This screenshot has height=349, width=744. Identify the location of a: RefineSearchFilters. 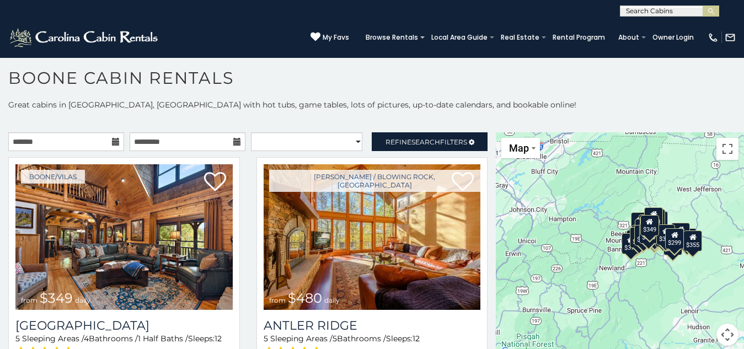
(430, 142).